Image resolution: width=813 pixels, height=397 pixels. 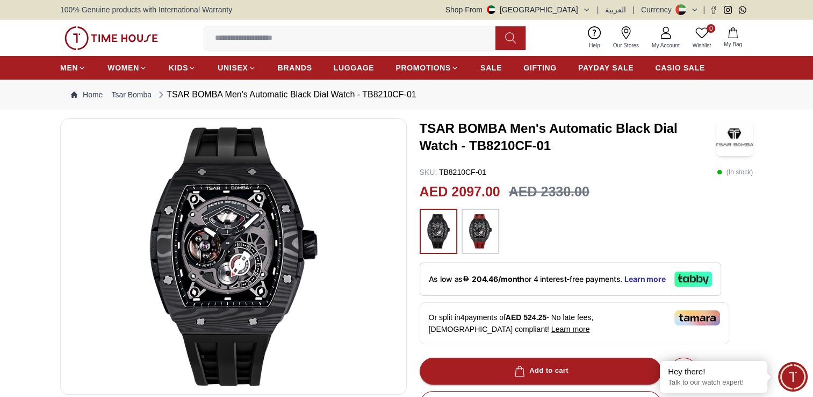 What do you see at coordinates (127, 68) in the screenshot?
I see `a: WOMEN` at bounding box center [127, 68].